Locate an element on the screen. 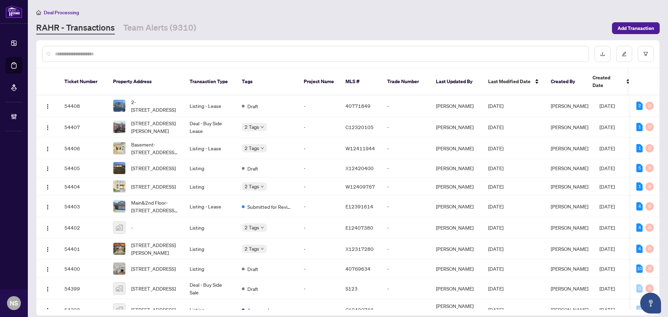 Image resolution: width=668 pixels, height=317 pixels. span: Approved is located at coordinates (258, 310).